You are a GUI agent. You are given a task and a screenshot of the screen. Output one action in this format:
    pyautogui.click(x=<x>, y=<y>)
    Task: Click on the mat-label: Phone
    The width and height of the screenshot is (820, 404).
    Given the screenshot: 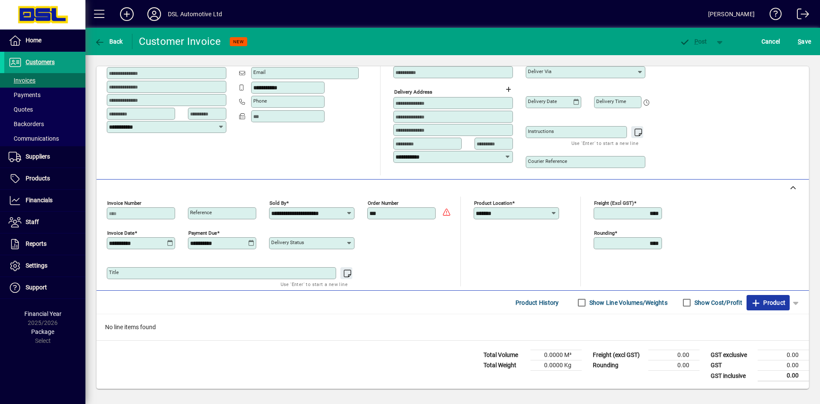 What is the action you would take?
    pyautogui.click(x=260, y=101)
    